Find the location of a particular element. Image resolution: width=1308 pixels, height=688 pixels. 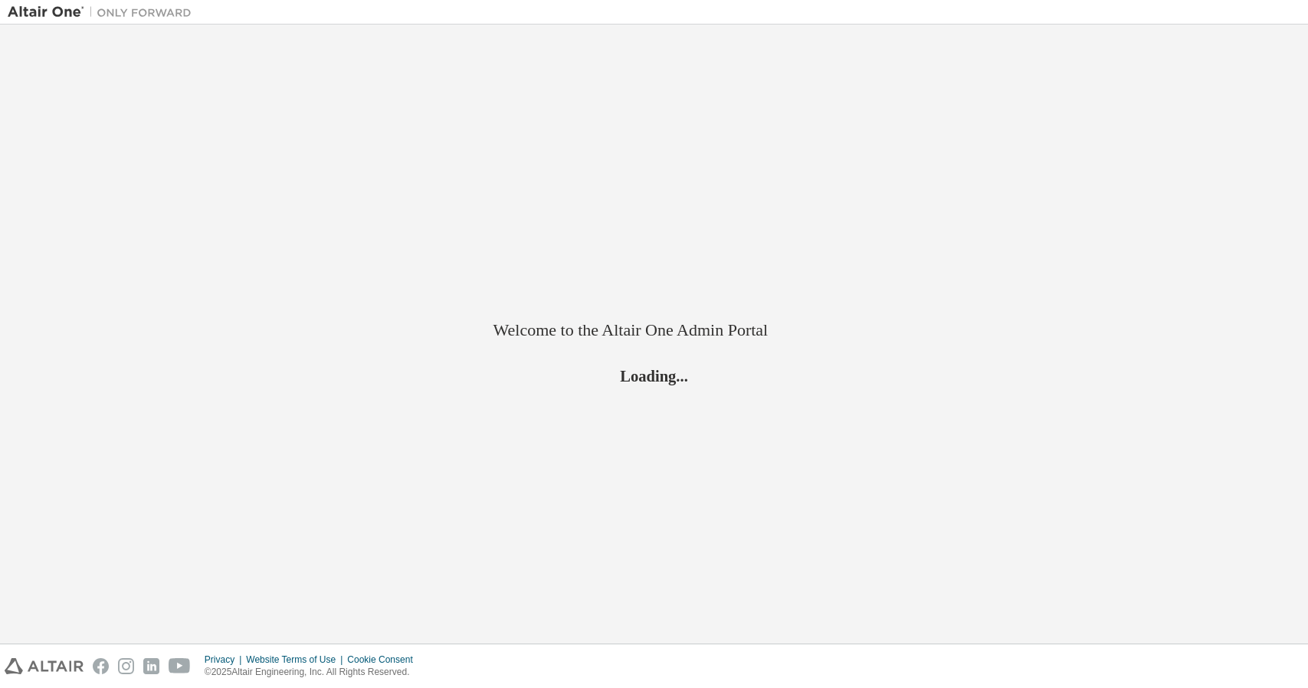

img: linkedin.svg is located at coordinates (151, 666).